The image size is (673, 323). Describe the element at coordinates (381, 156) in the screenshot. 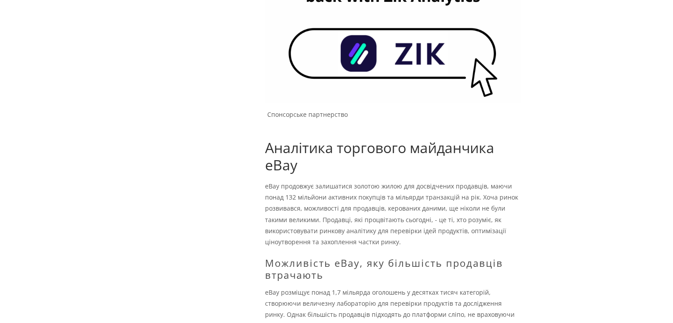

I see `font: Аналітика торгового майданчика eBay` at that location.